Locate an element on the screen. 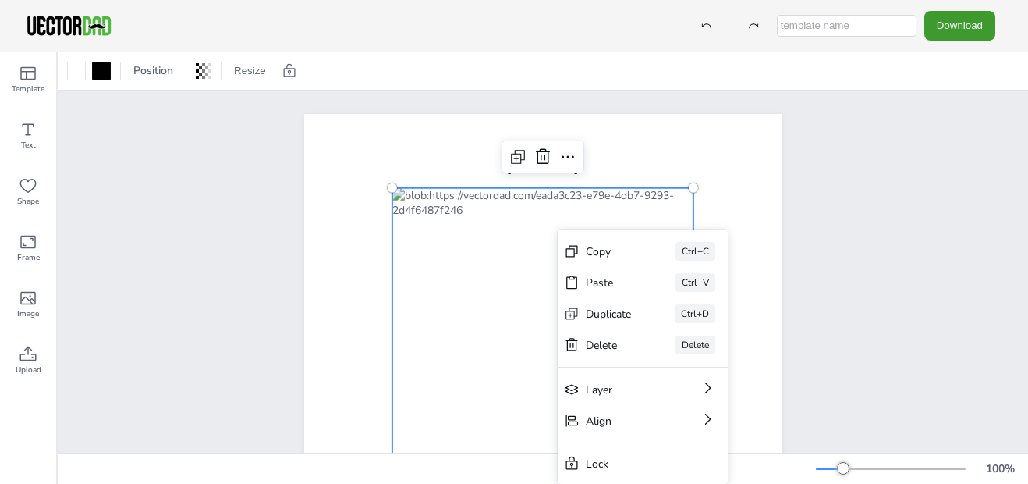 The image size is (1028, 484). span: Image is located at coordinates (28, 314).